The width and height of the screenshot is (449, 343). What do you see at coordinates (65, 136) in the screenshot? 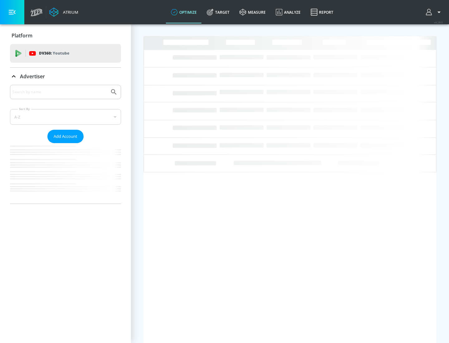
I see `button: Add Account` at bounding box center [65, 136].